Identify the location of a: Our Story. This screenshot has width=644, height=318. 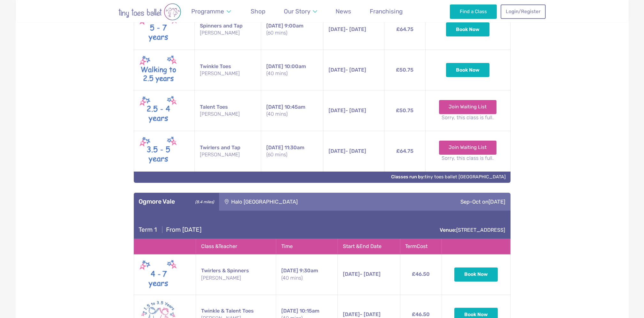
(300, 11).